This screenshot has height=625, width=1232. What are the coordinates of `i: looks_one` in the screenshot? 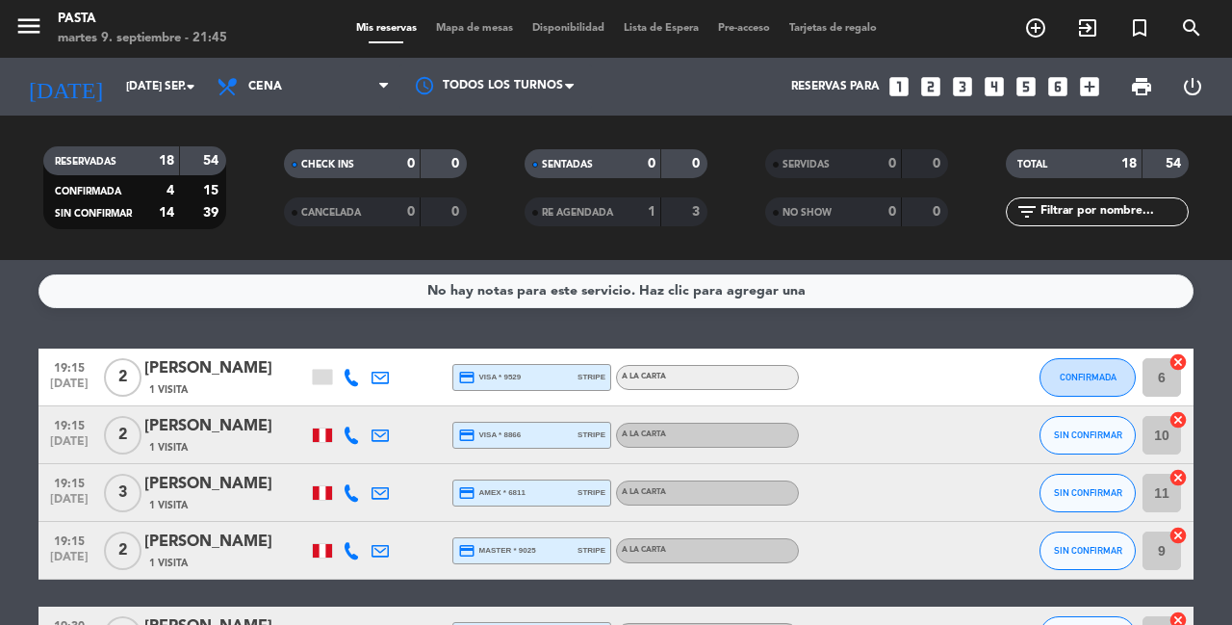 It's located at (899, 87).